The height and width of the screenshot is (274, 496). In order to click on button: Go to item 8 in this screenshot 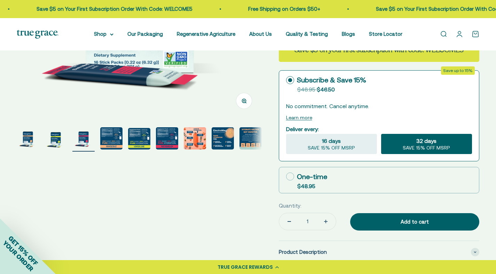, I will do `click(223, 140)`.